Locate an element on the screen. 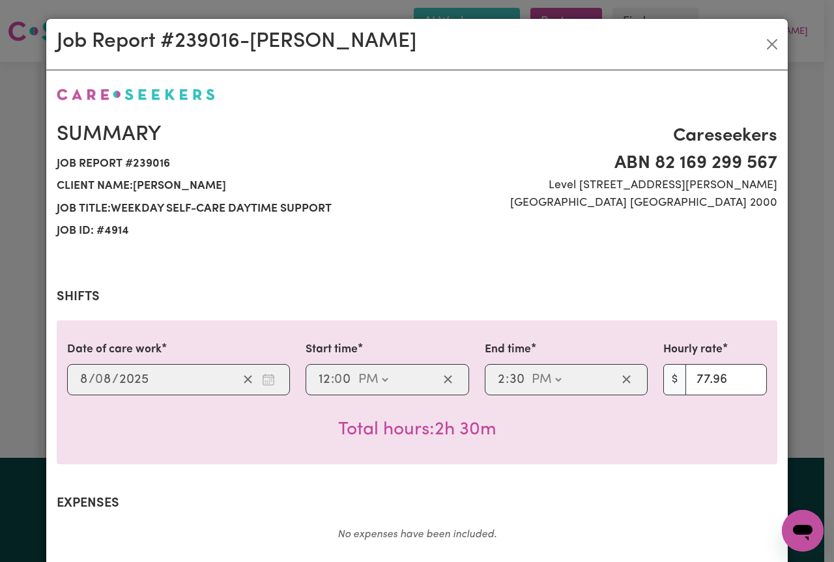  h2: Summary is located at coordinates (233, 135).